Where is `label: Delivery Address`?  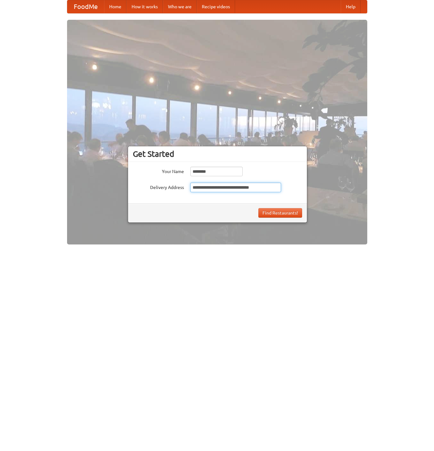 label: Delivery Address is located at coordinates (158, 187).